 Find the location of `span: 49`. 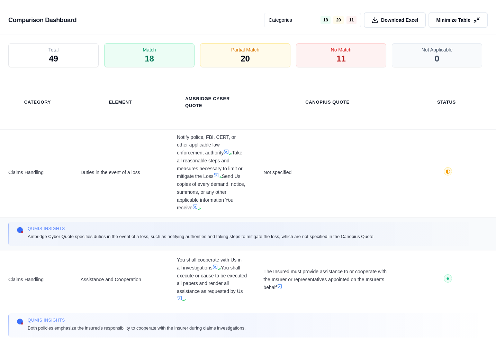

span: 49 is located at coordinates (53, 59).